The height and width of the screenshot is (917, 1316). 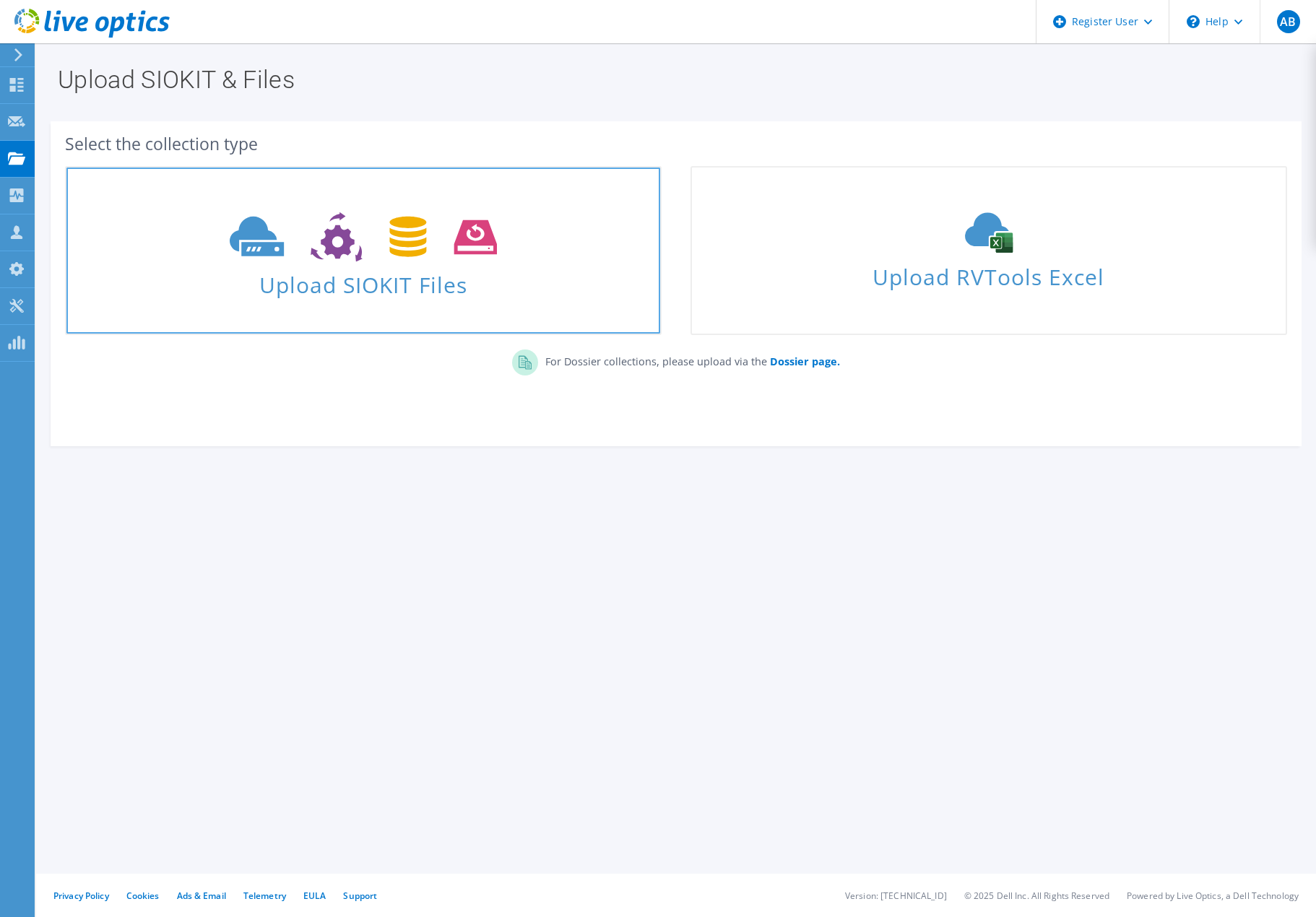 What do you see at coordinates (804, 361) in the screenshot?
I see `b: Dossier page.` at bounding box center [804, 361].